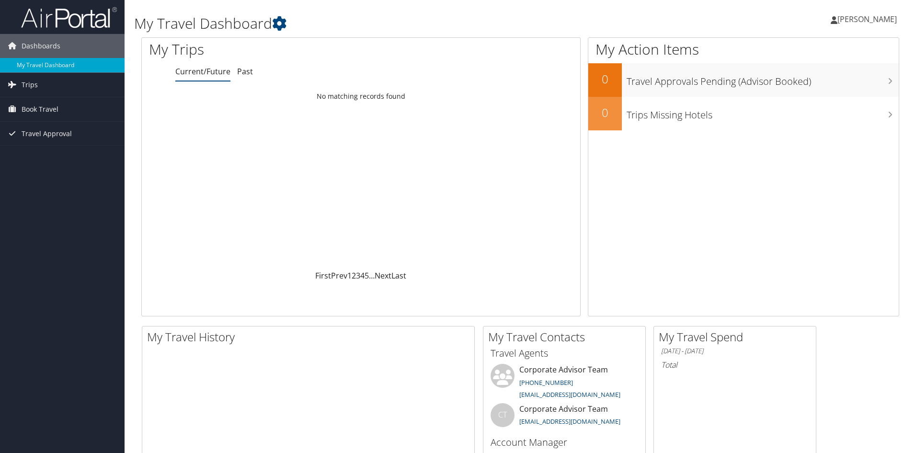 The image size is (916, 453). What do you see at coordinates (763, 79) in the screenshot?
I see `h3: Travel Approvals Pending (Advisor Booked)` at bounding box center [763, 79].